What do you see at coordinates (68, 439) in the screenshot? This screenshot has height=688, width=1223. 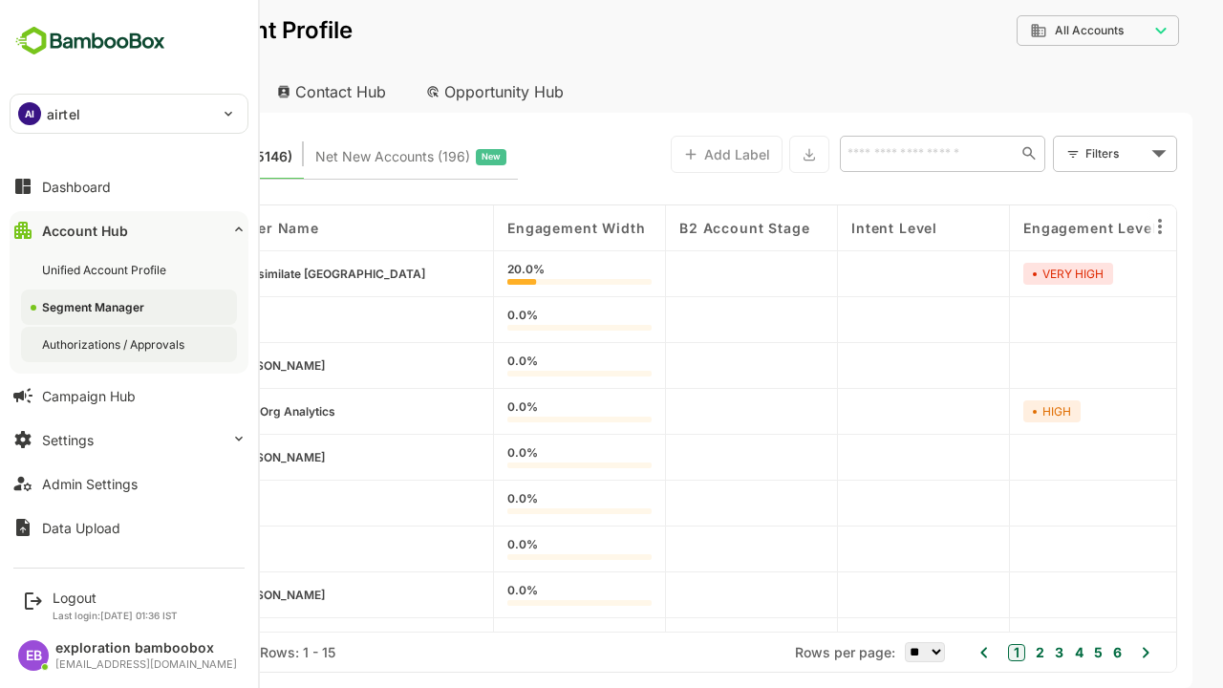 I see `div: Settings` at bounding box center [68, 439].